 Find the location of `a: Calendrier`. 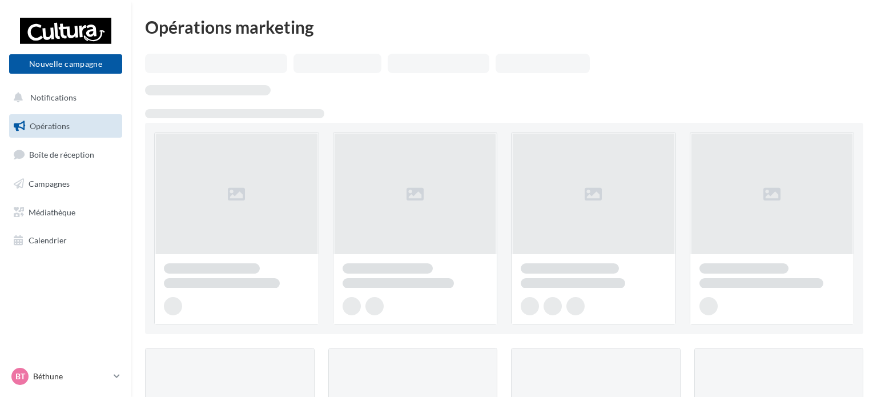

a: Calendrier is located at coordinates (66, 240).